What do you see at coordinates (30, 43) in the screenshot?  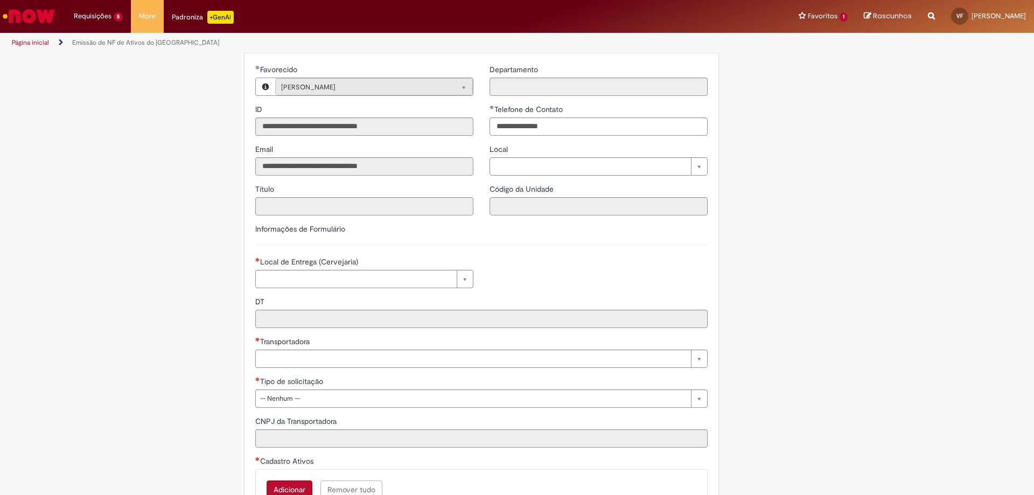 I see `a: Página inicial` at bounding box center [30, 43].